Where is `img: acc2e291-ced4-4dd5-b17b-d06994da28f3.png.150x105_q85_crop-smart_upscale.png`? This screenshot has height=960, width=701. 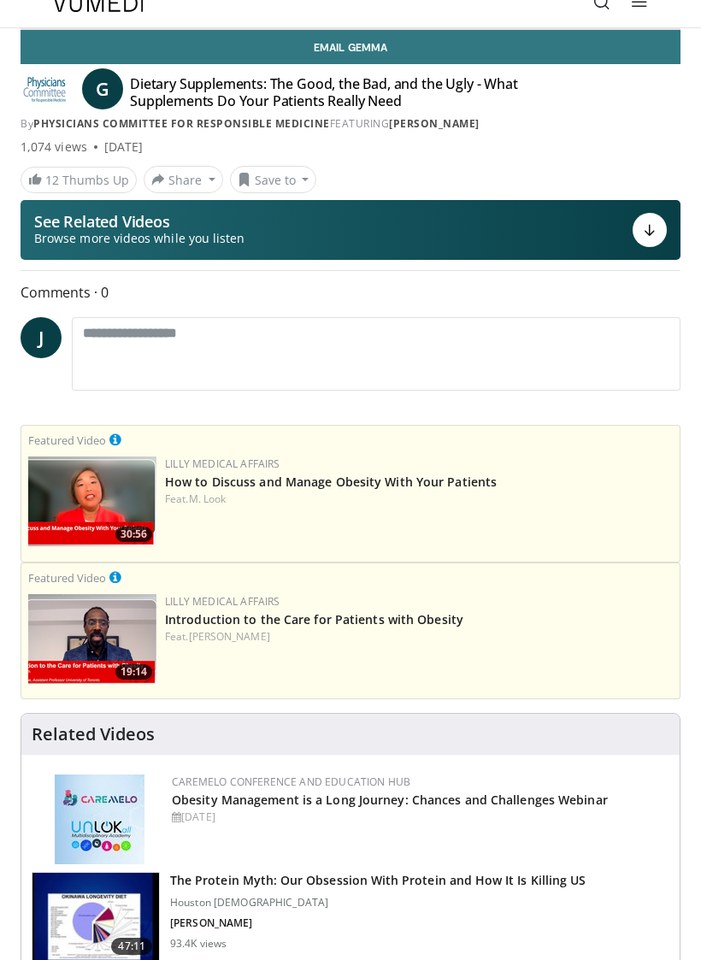
img: acc2e291-ced4-4dd5-b17b-d06994da28f3.png.150x105_q85_crop-smart_upscale.png is located at coordinates (92, 639).